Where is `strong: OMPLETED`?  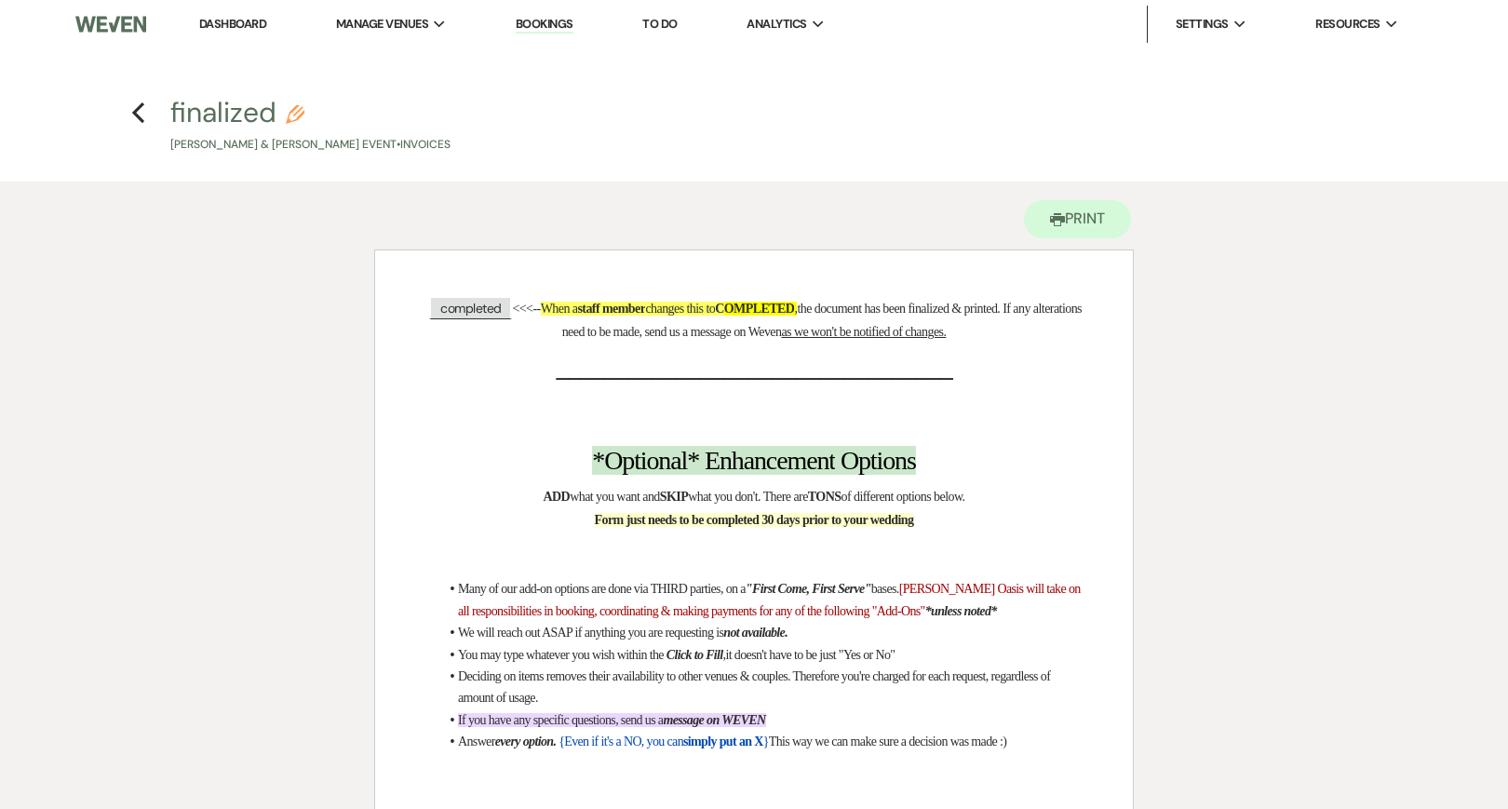
strong: OMPLETED is located at coordinates (760, 308).